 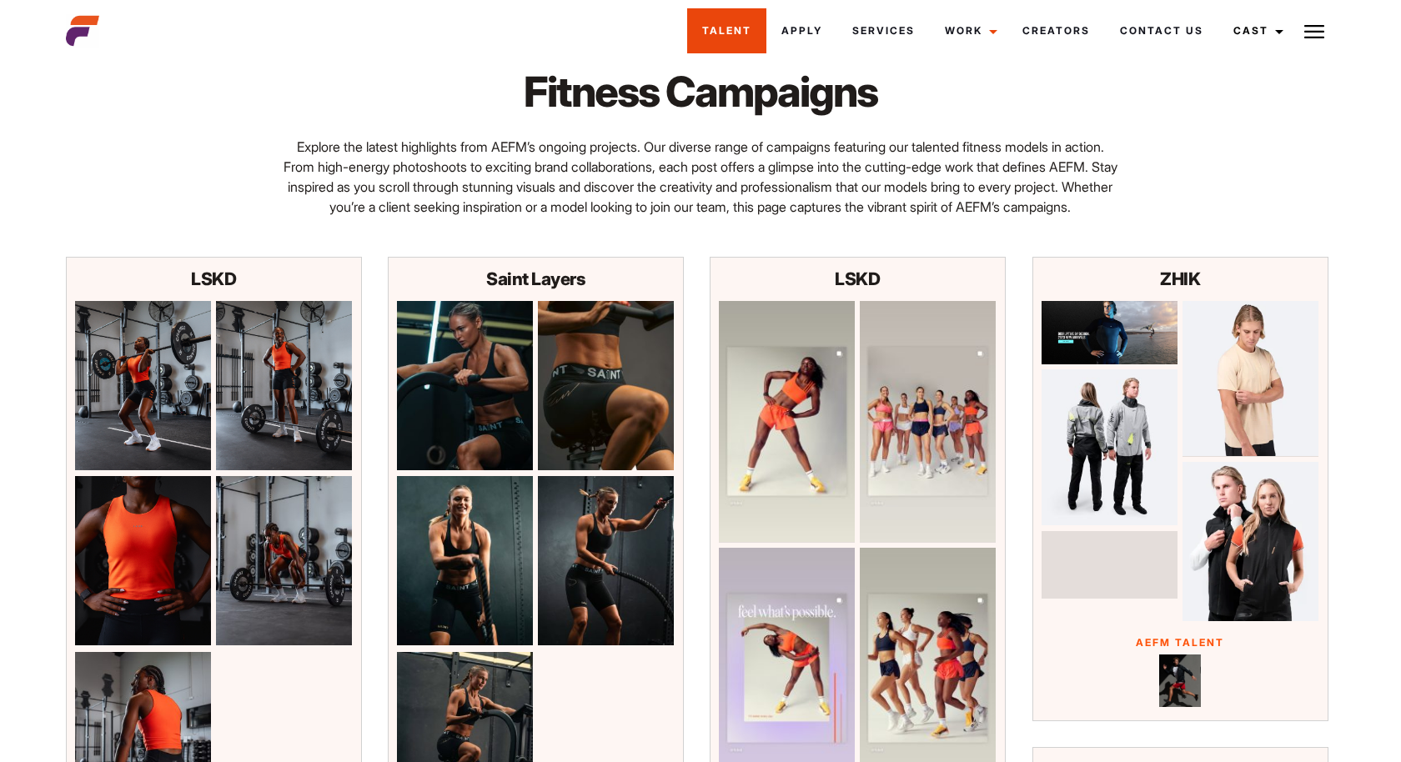 What do you see at coordinates (83, 31) in the screenshot?
I see `img: cropped-aefm-brand-fav-22-square.png` at bounding box center [83, 31].